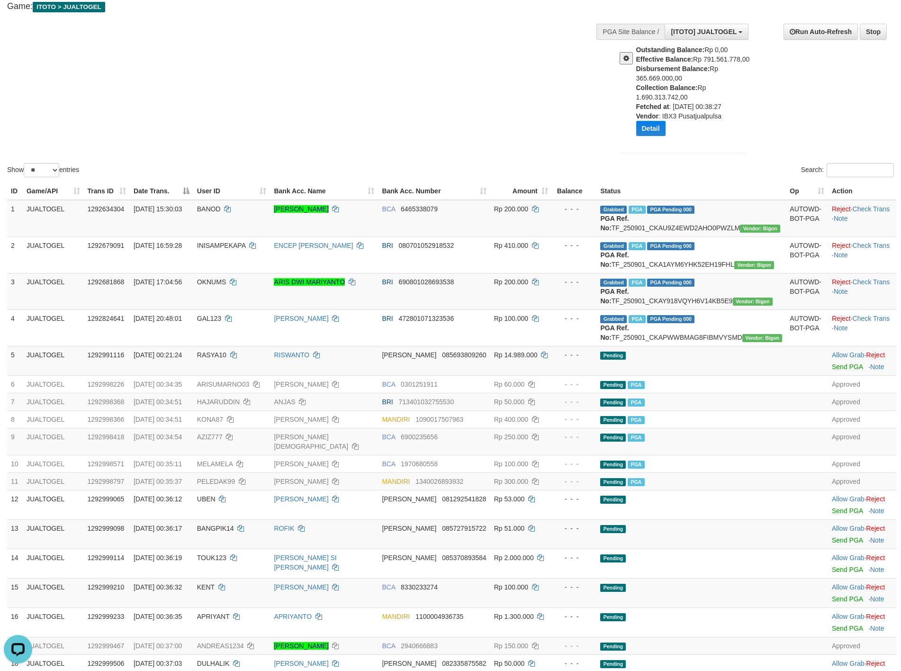  I want to click on span: HAJARUDDIN, so click(218, 402).